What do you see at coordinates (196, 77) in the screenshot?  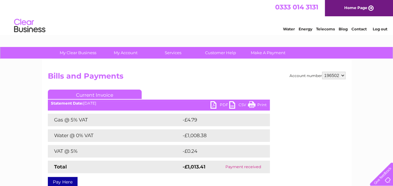 I see `h2: Bills and Payments` at bounding box center [196, 77].